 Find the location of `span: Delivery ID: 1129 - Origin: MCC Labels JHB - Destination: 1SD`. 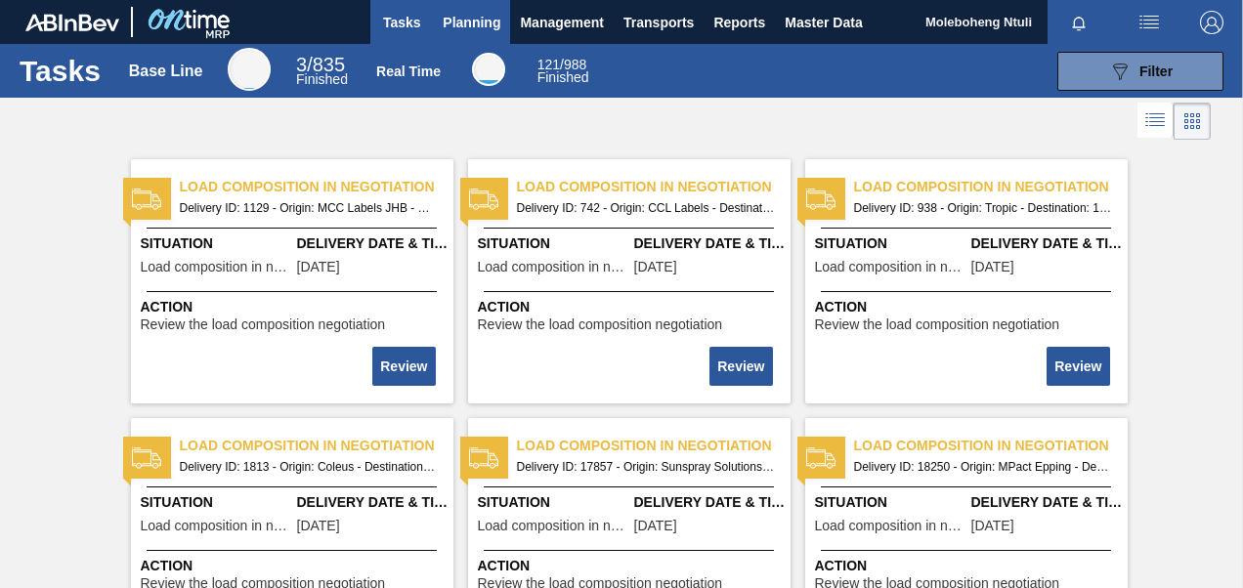

span: Delivery ID: 1129 - Origin: MCC Labels JHB - Destination: 1SD is located at coordinates (309, 208).